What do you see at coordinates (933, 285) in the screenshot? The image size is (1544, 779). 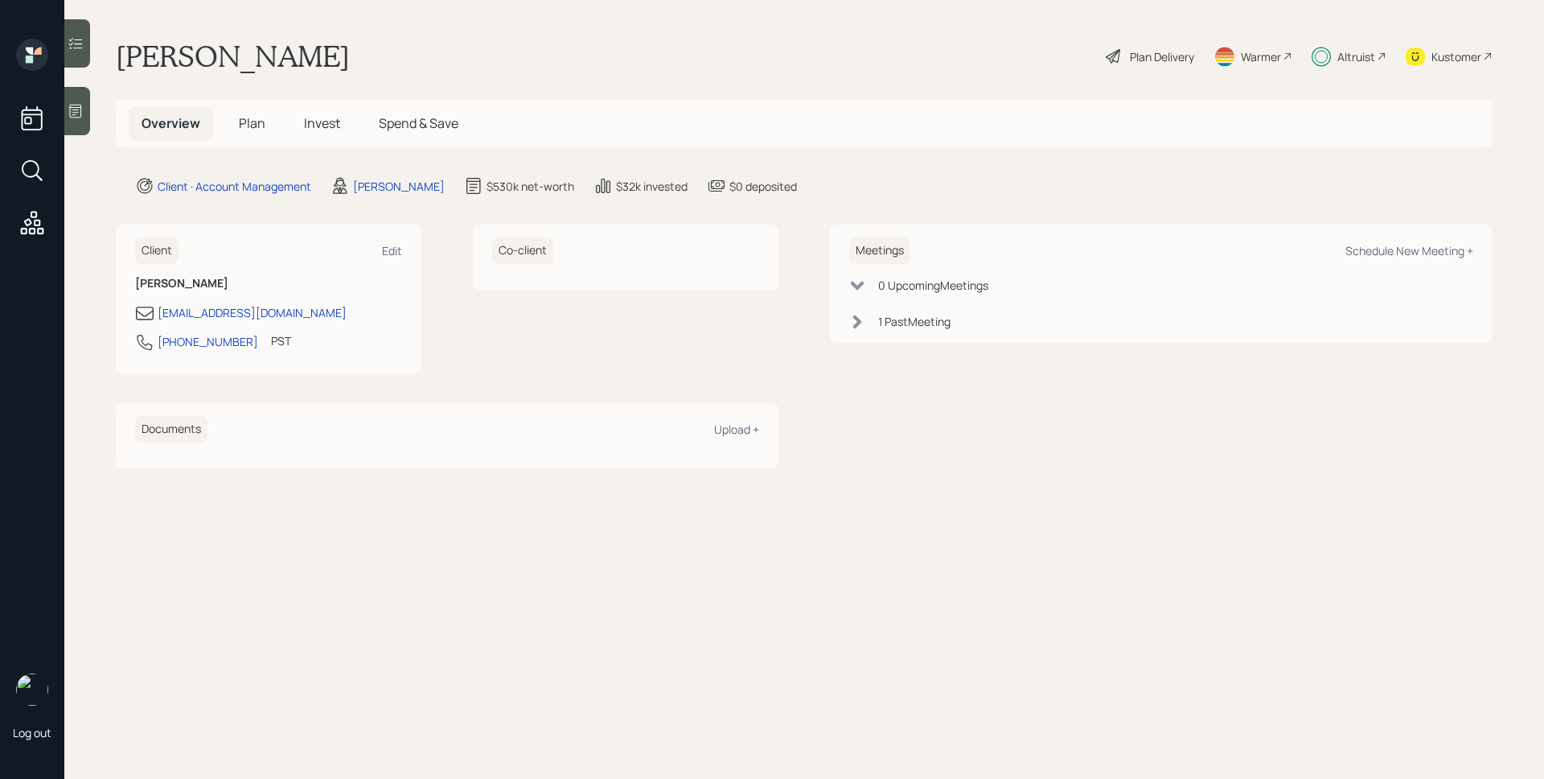 I see `div: 0 Upcoming Meeting s` at bounding box center [933, 285].